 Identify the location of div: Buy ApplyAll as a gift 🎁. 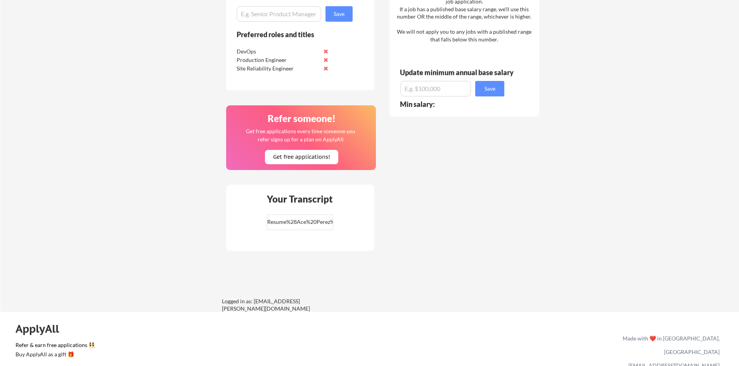
(54, 355).